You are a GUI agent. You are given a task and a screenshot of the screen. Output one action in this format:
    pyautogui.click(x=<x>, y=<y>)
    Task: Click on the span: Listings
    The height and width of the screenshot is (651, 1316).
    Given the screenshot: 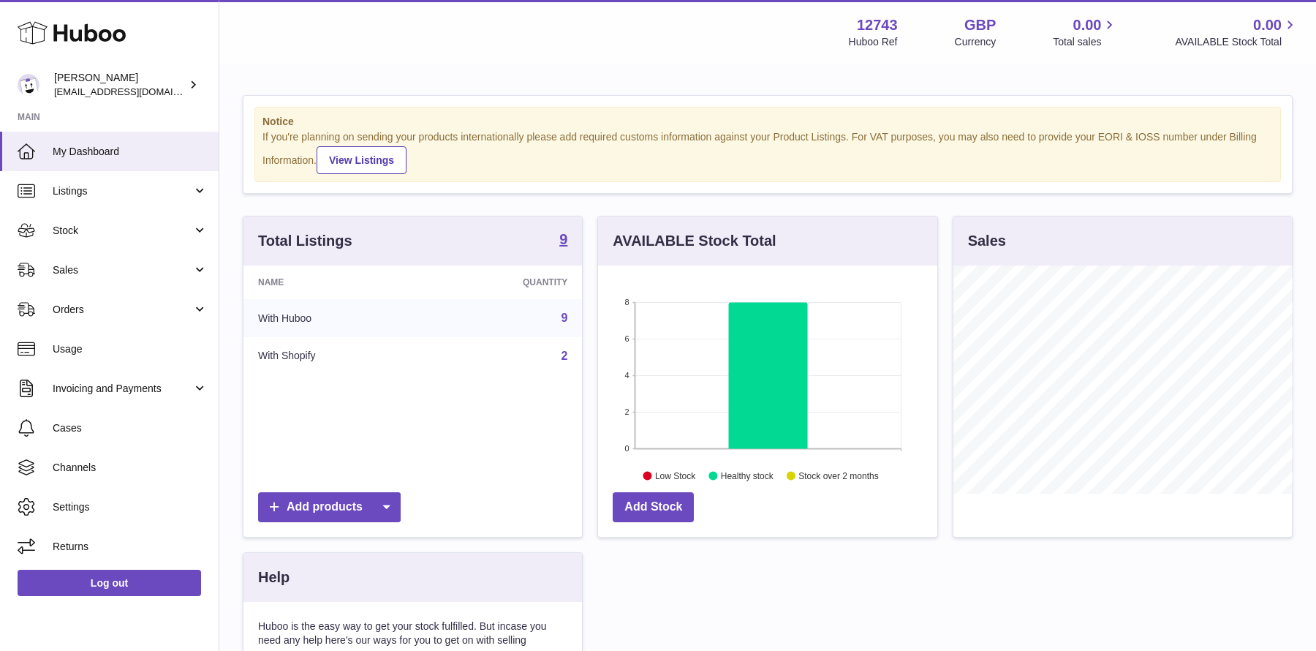 What is the action you would take?
    pyautogui.click(x=122, y=191)
    